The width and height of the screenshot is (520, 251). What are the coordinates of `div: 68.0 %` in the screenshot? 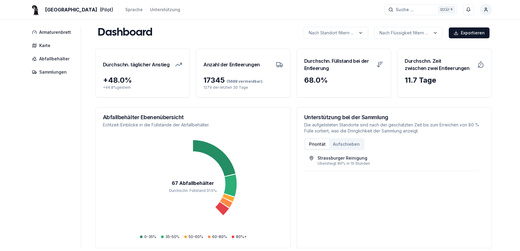 It's located at (344, 80).